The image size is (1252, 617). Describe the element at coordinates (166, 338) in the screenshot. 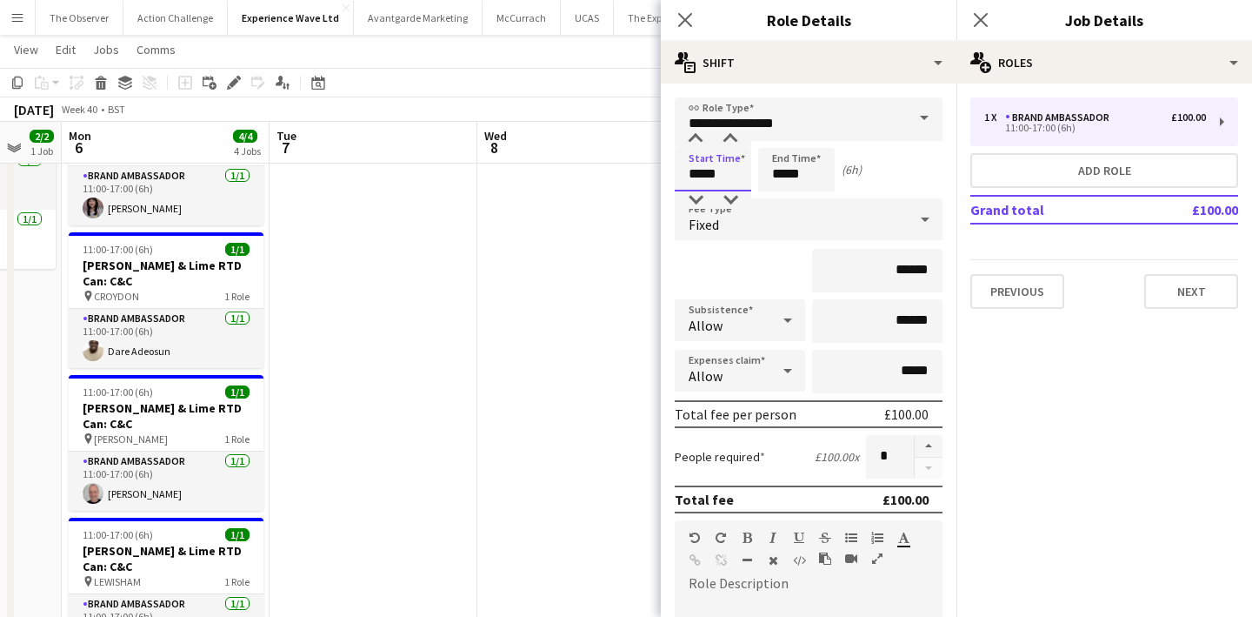

I see `app-card-role: Brand Ambassador1/111:00-17:00 (6h)Dare Adeosun` at that location.